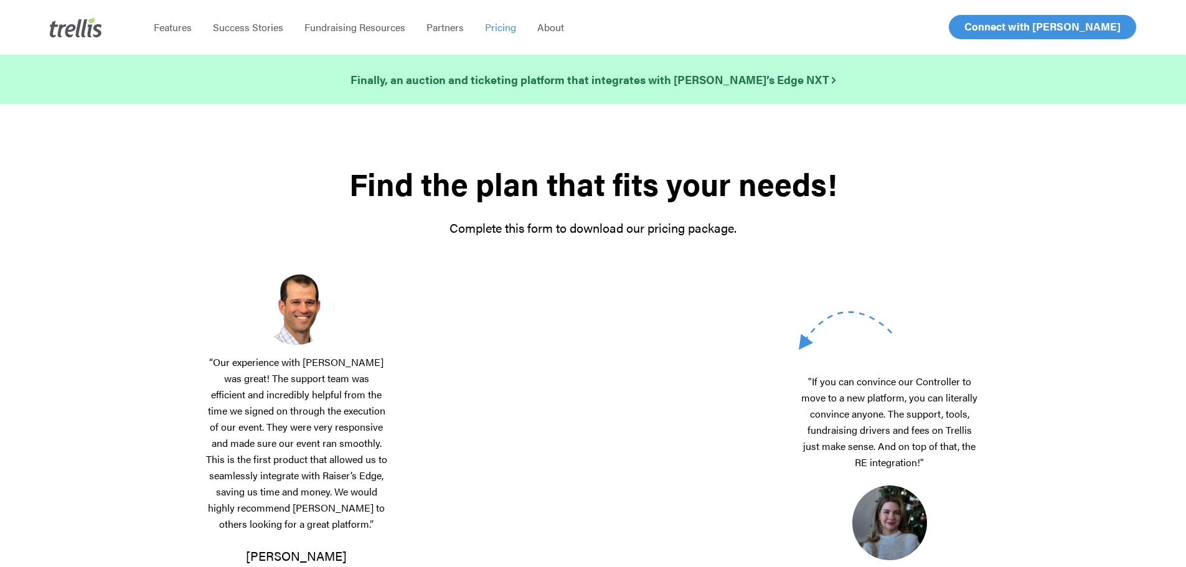 This screenshot has width=1186, height=567. I want to click on span: Features, so click(172, 27).